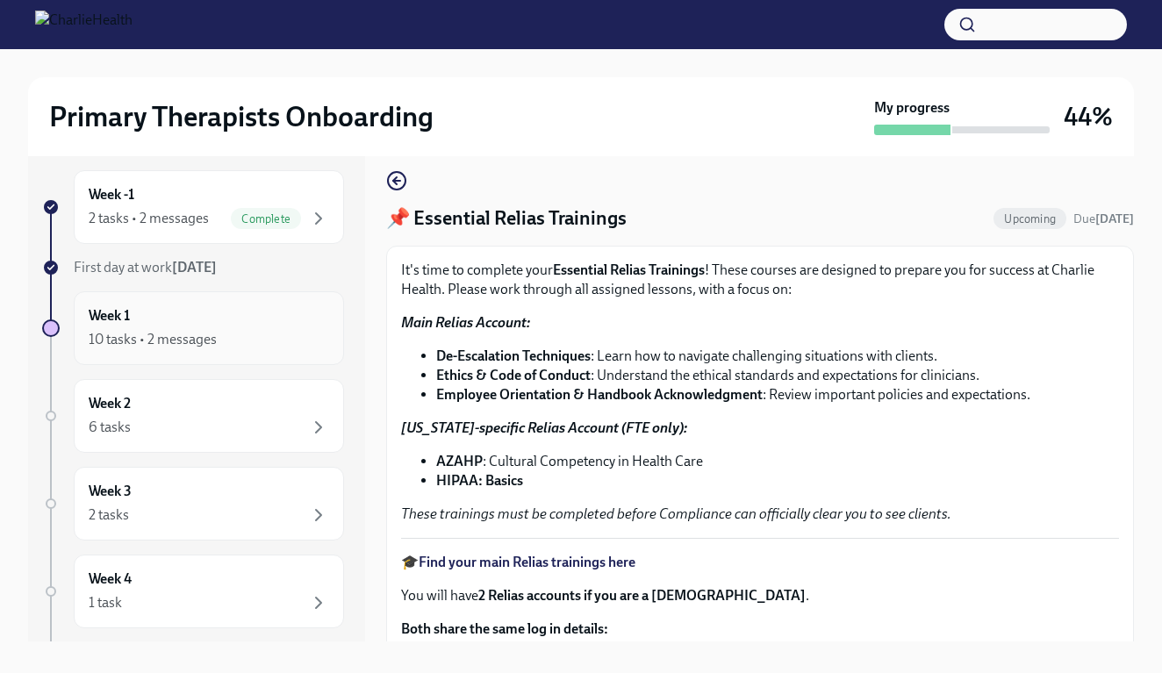 This screenshot has height=673, width=1162. Describe the element at coordinates (676, 514) in the screenshot. I see `em: These trainings must be completed before Compliance can officially clear you to see clients.` at that location.